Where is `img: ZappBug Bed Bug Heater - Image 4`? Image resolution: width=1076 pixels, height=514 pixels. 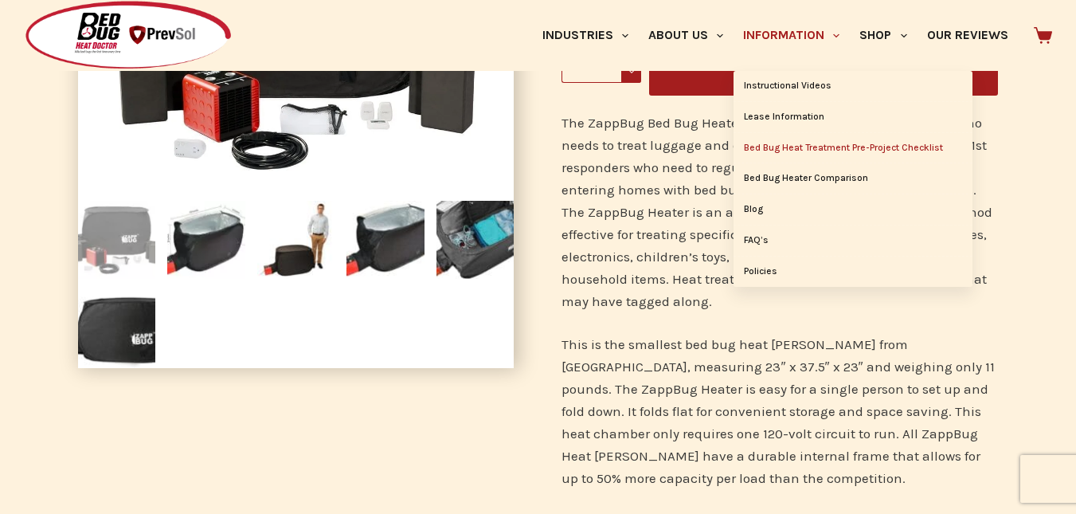 img: ZappBug Bed Bug Heater - Image 4 is located at coordinates (386, 240).